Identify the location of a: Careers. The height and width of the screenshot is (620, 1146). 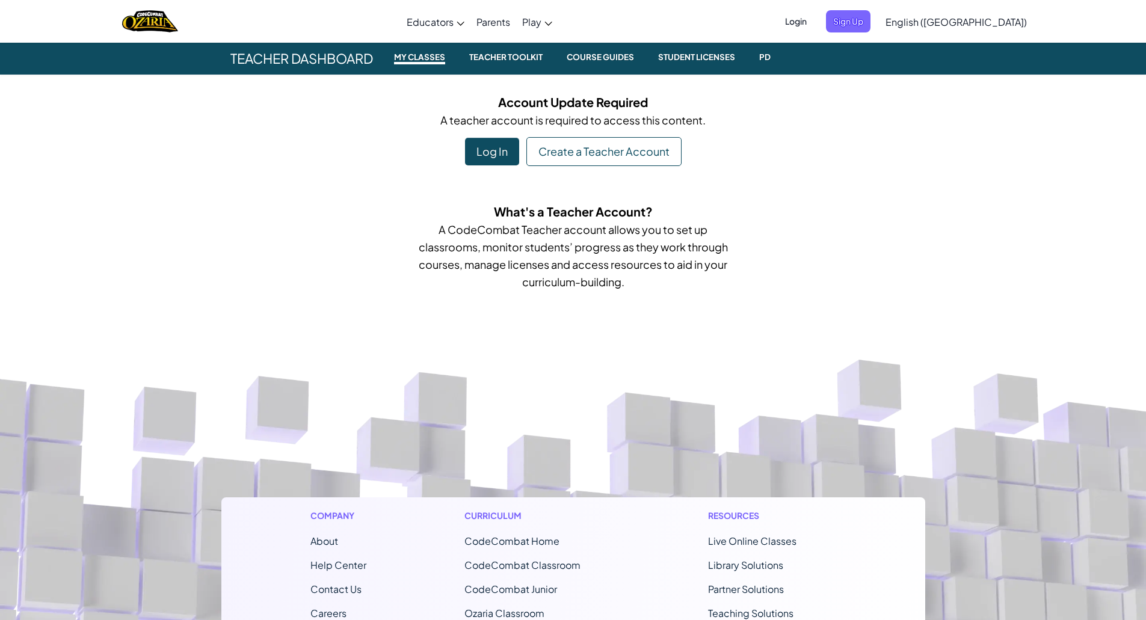
(329, 613).